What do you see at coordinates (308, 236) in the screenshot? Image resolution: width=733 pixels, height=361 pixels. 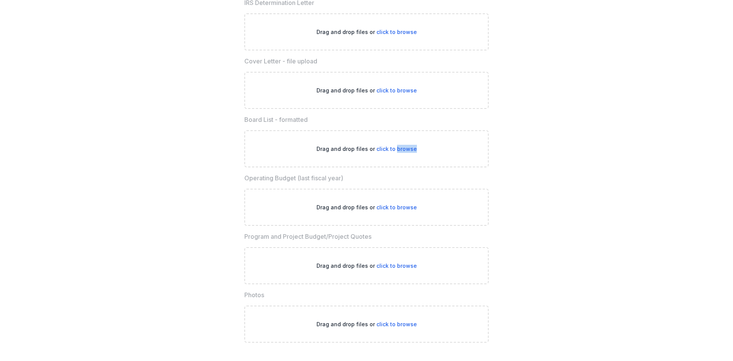 I see `p: Program and Project Budget/Project Quotes` at bounding box center [308, 236].